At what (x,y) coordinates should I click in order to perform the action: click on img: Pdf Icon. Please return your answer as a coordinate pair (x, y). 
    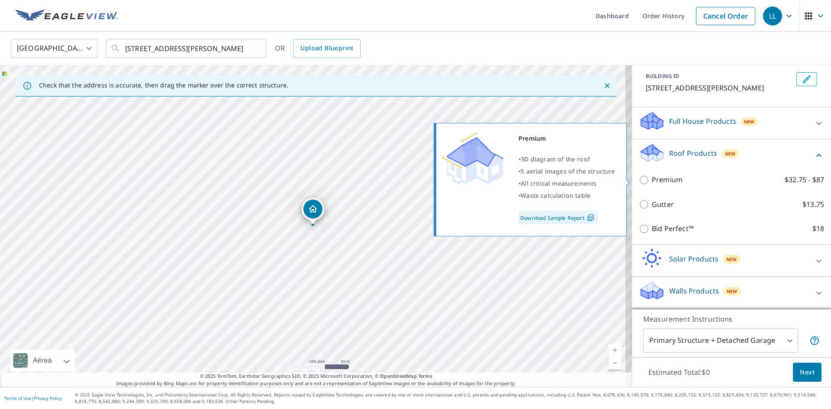
    Looking at the image, I should click on (590, 218).